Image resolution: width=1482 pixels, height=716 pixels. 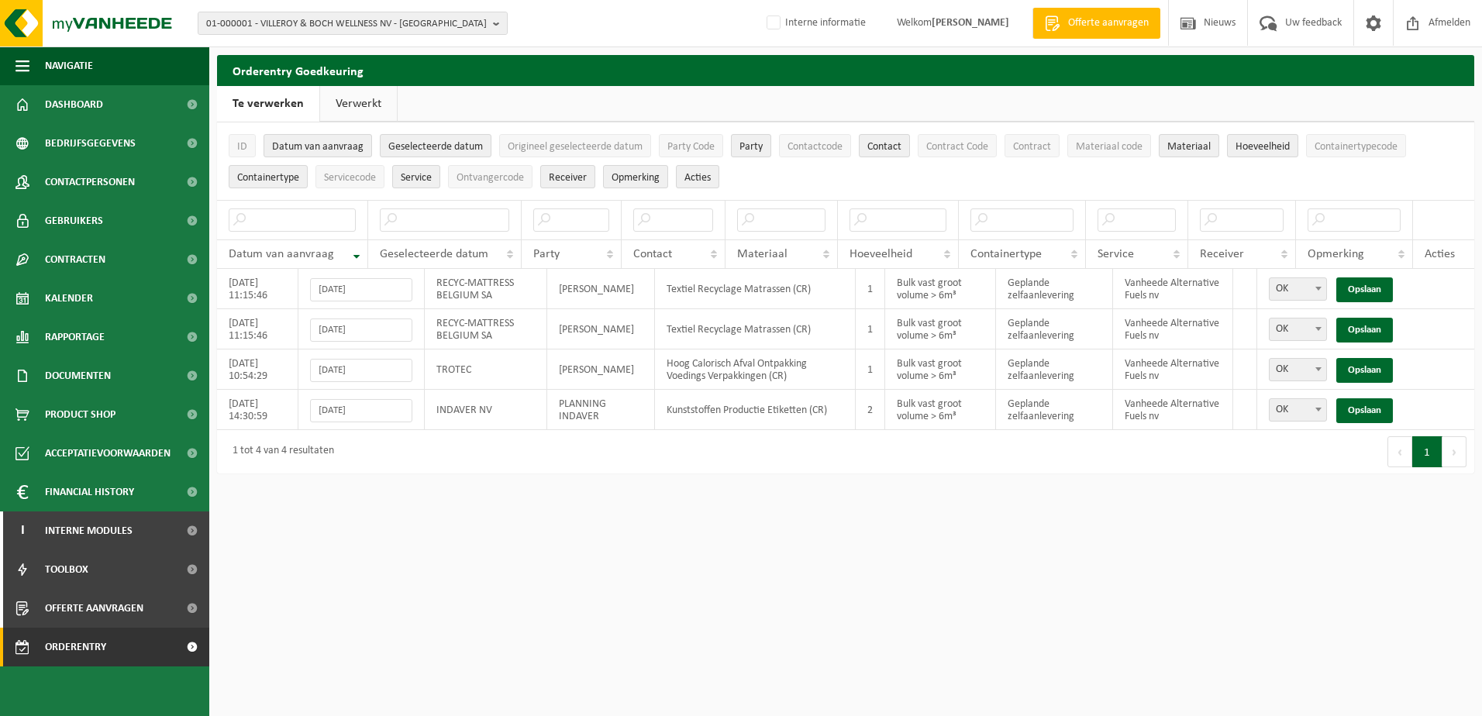 What do you see at coordinates (318, 146) in the screenshot?
I see `button: Datum van aanvraagDatum van aanvraag: Activate to remove sorting` at bounding box center [318, 146].